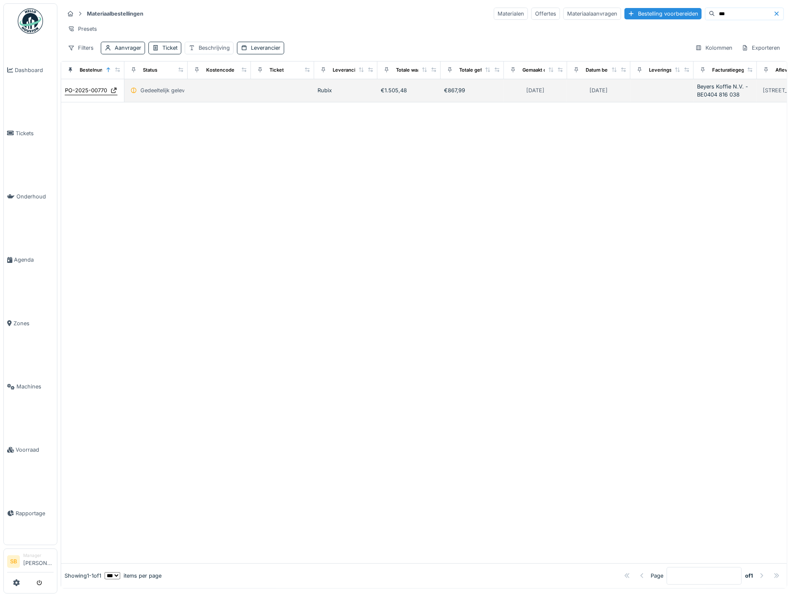 Image resolution: width=794 pixels, height=597 pixels. Describe the element at coordinates (30, 387) in the screenshot. I see `a: Machines` at that location.